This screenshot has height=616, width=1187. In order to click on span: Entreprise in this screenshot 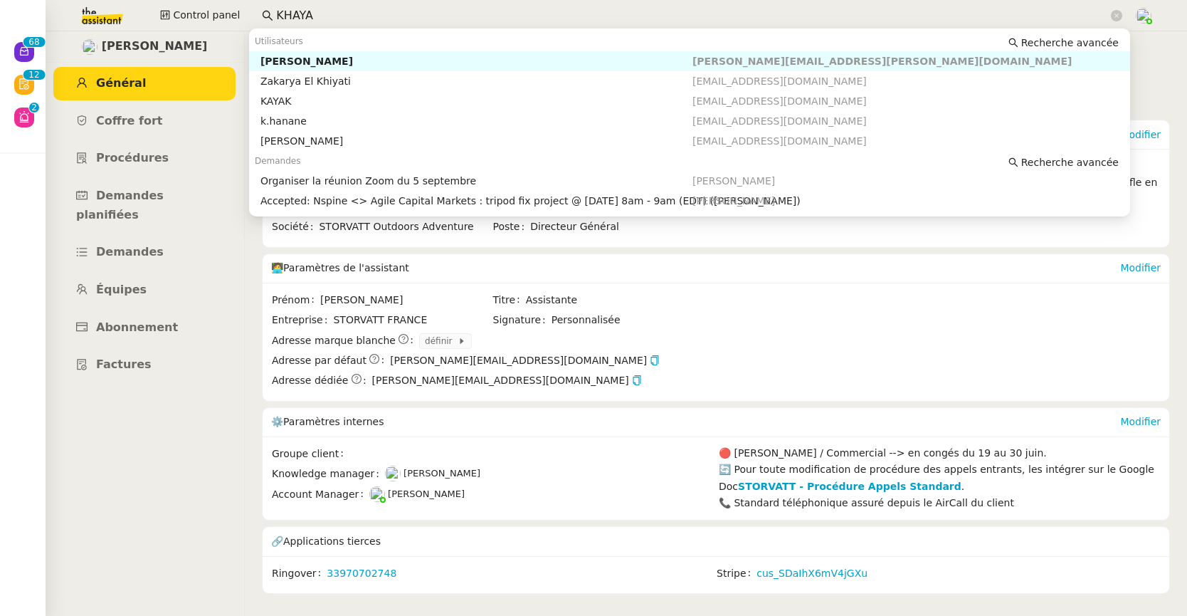, I will do `click(302, 320)`.